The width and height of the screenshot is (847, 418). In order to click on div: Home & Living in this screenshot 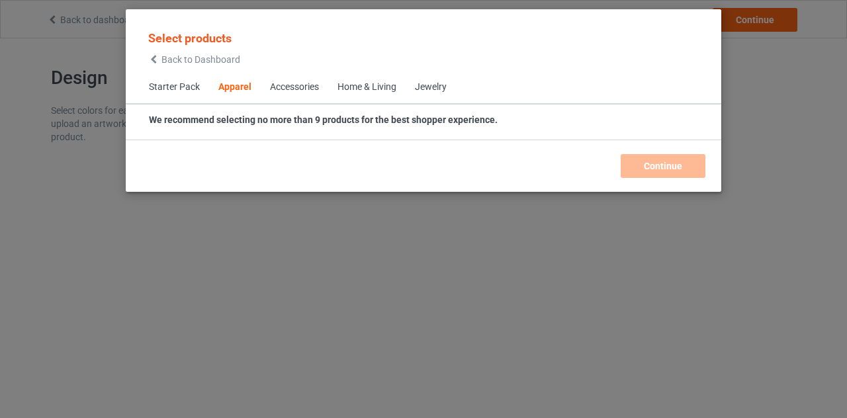, I will do `click(367, 87)`.